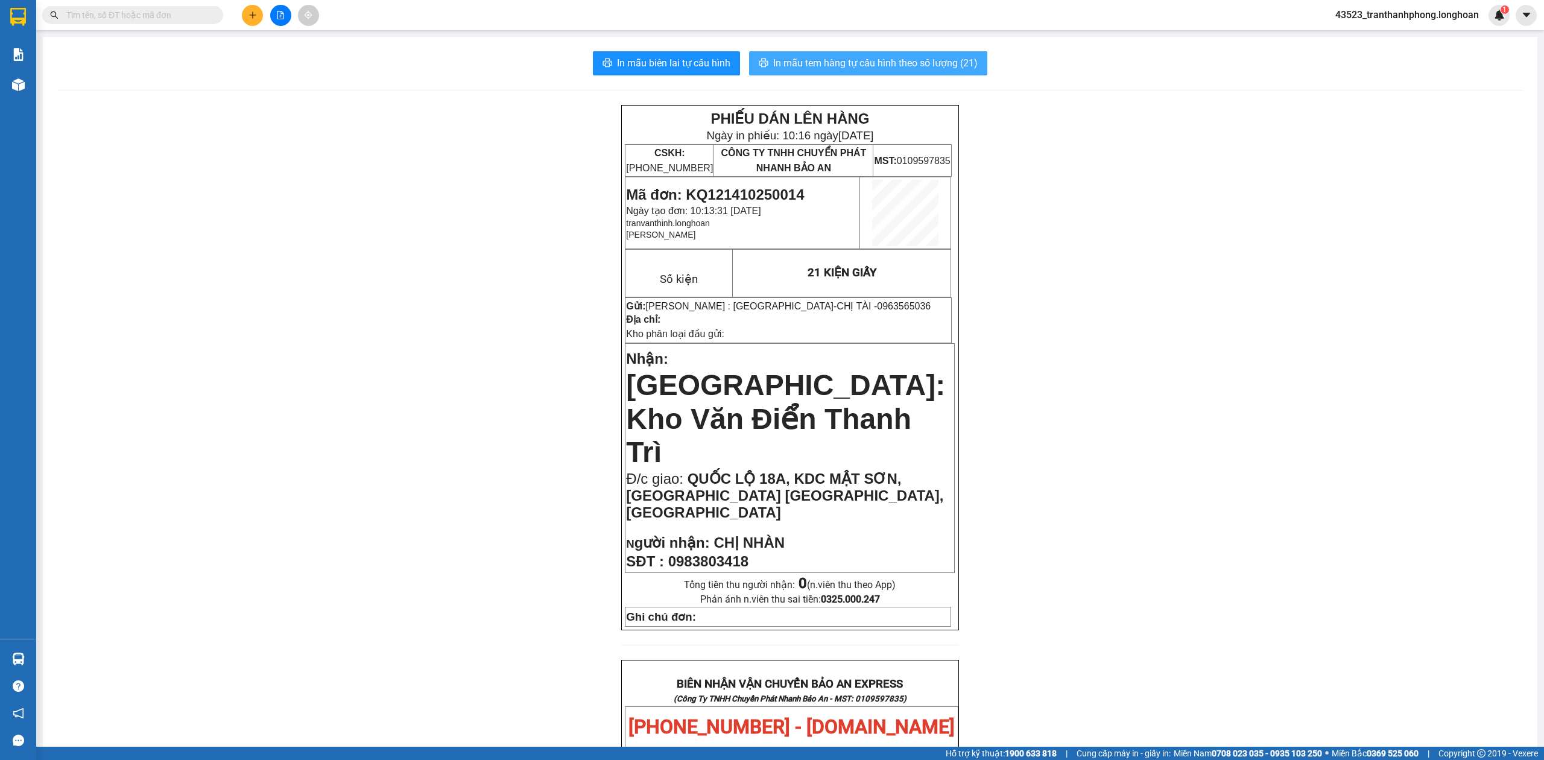 Image resolution: width=1544 pixels, height=760 pixels. I want to click on span: plus, so click(253, 15).